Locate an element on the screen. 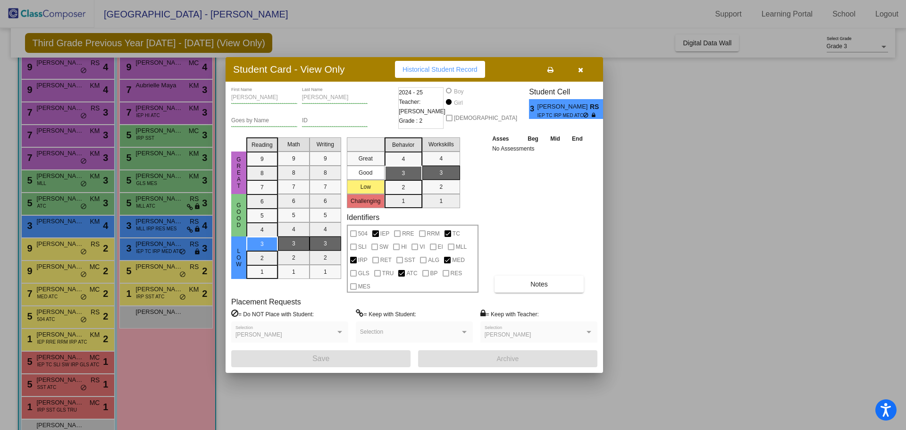 The width and height of the screenshot is (906, 430). span: SLI is located at coordinates (363, 247).